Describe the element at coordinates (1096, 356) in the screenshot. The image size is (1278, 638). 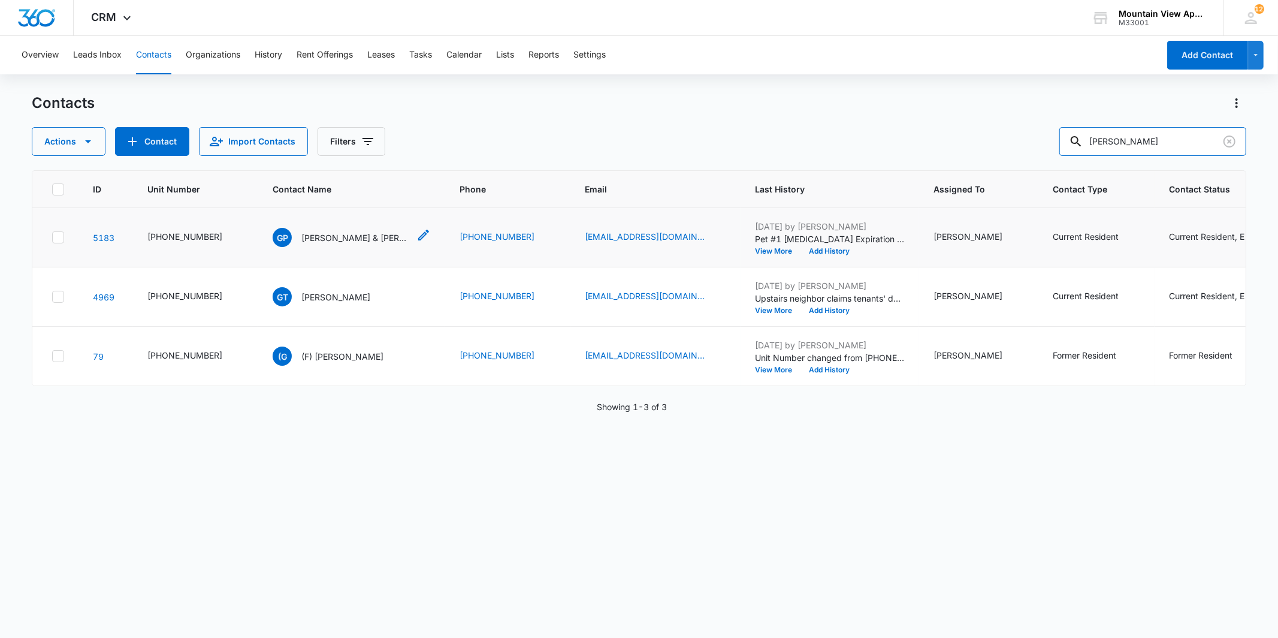
I see `div: Contact Type - Former Resident - Select to Edit Field` at that location.